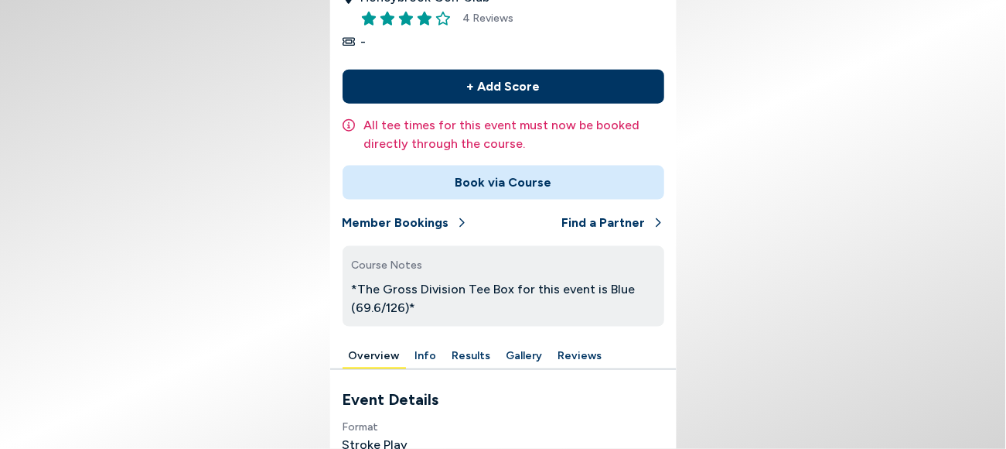 The image size is (1006, 449). What do you see at coordinates (425, 19) in the screenshot?
I see `button: Rate this item 4 stars` at bounding box center [425, 19].